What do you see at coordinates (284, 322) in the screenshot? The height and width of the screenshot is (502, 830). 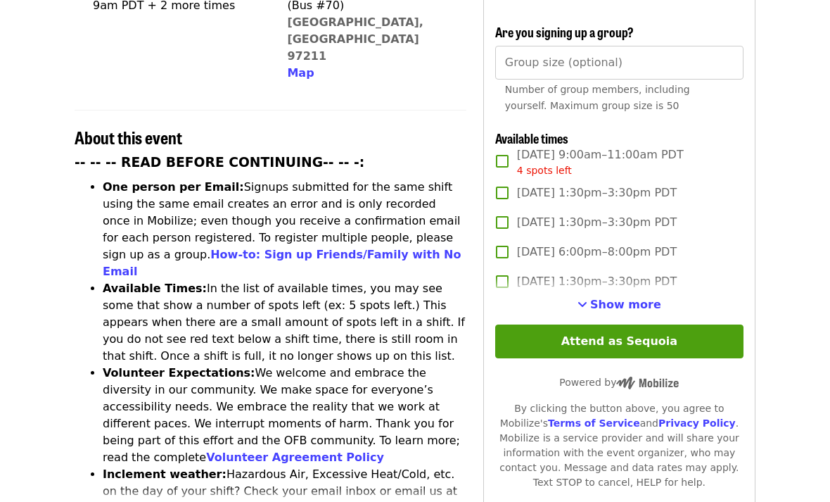 I see `li: In the list of available times, you may see some that show a number of spots left (ex: 5 spots le...` at bounding box center [284, 322].